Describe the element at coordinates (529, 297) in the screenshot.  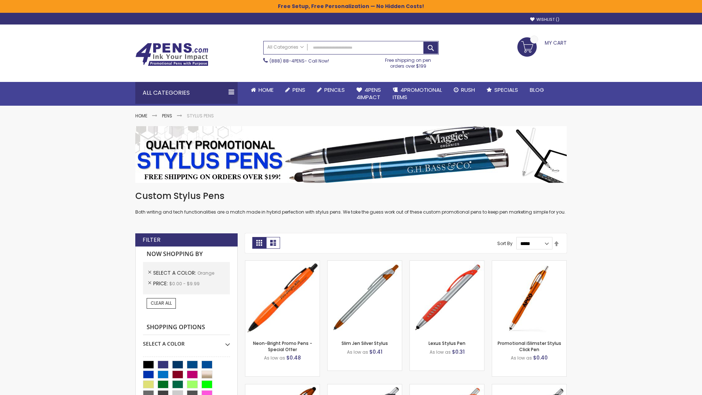
I see `img: Promotional iSlimster Stylus Click Pen-Orange` at that location.